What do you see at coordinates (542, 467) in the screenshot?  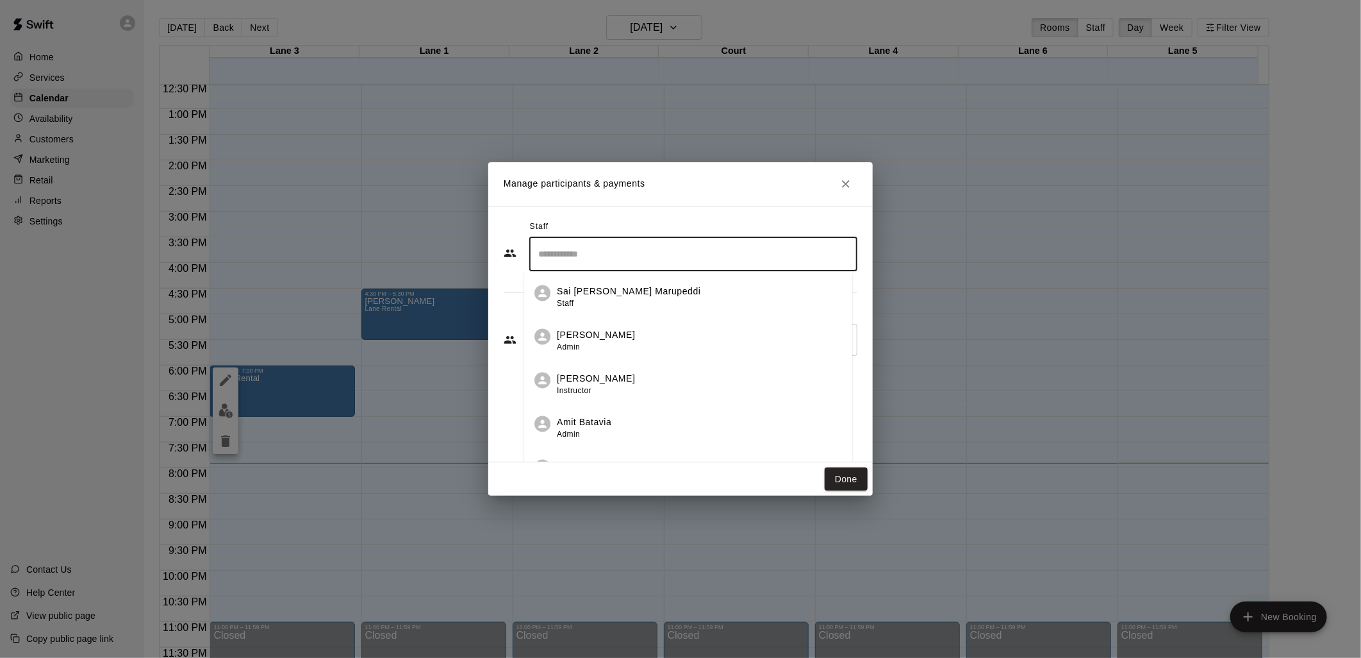 I see `div: Avadhut Parkar` at bounding box center [542, 467].